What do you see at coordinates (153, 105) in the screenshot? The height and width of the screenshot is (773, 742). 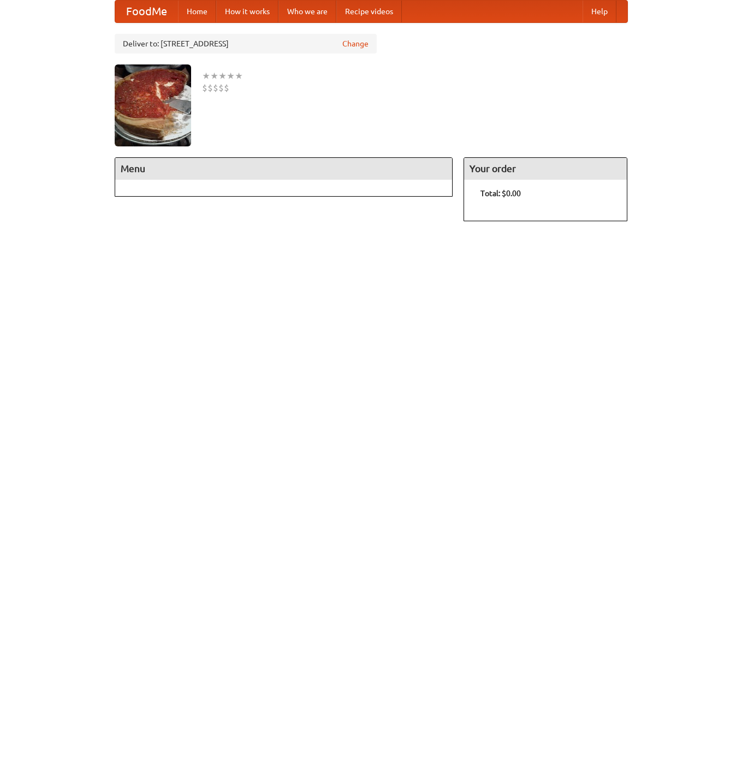 I see `img: angular.jpg` at bounding box center [153, 105].